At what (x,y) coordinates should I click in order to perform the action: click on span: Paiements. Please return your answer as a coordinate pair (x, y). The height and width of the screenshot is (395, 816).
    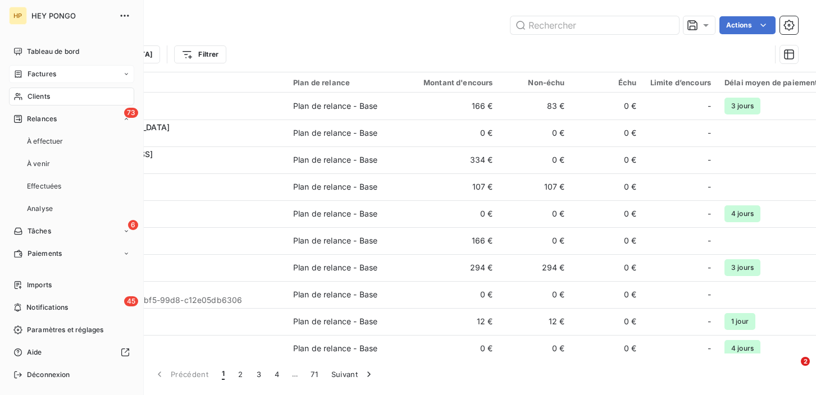
    Looking at the image, I should click on (44, 254).